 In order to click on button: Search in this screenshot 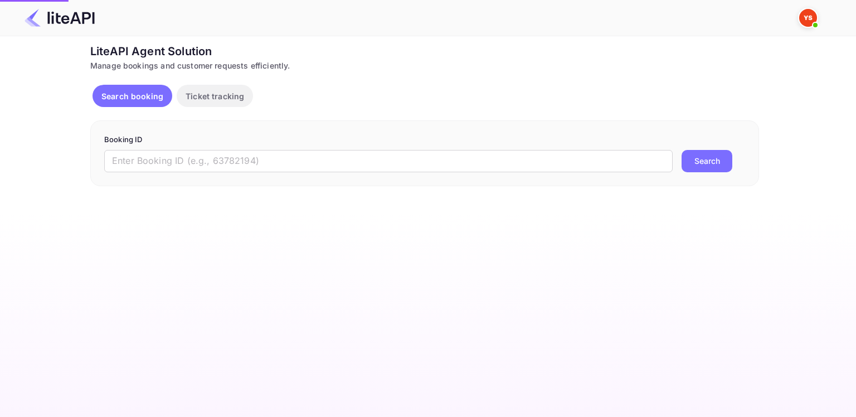, I will do `click(707, 161)`.